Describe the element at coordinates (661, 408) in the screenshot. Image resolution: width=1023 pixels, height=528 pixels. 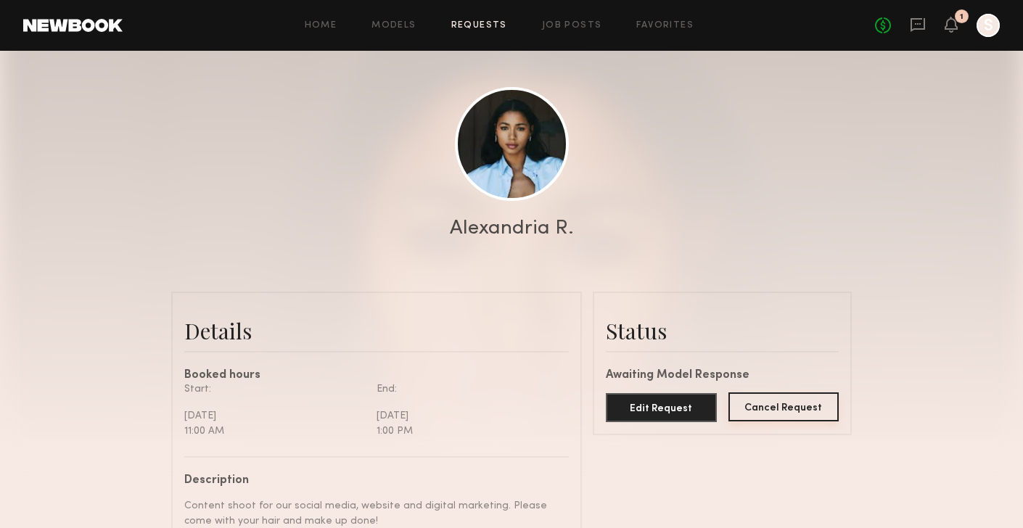
I see `button: Edit Request` at that location.